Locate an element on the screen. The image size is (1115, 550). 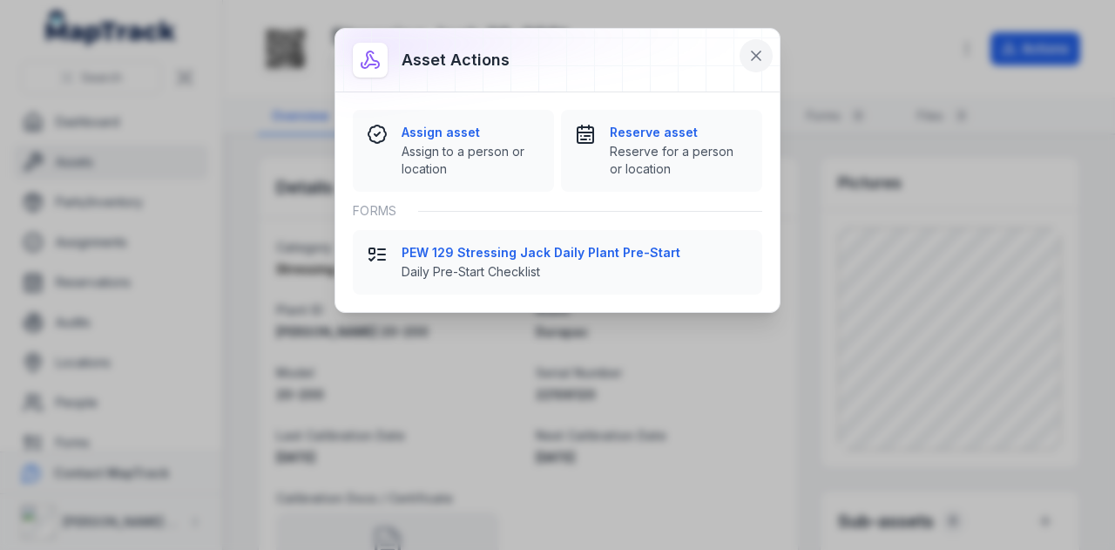
strong: Assign asset is located at coordinates (470, 132).